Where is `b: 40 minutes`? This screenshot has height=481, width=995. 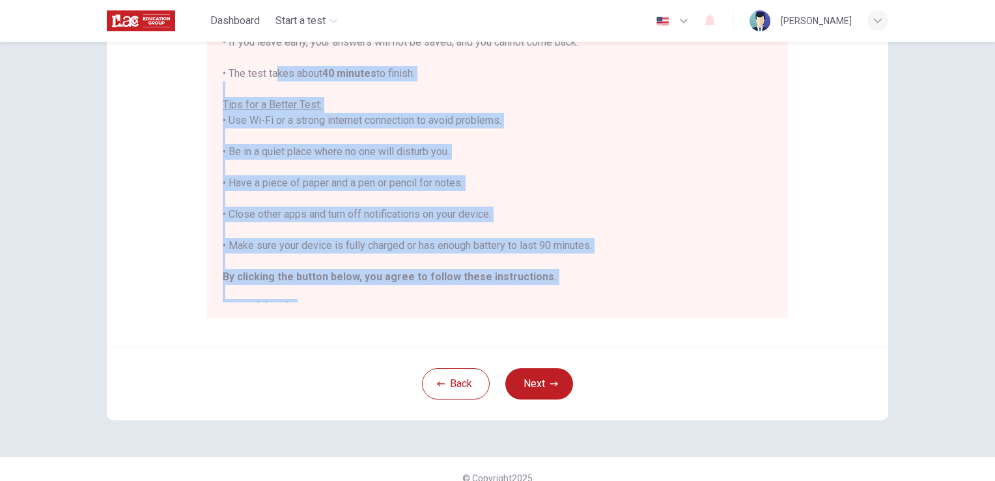
b: 40 minutes is located at coordinates (349, 73).